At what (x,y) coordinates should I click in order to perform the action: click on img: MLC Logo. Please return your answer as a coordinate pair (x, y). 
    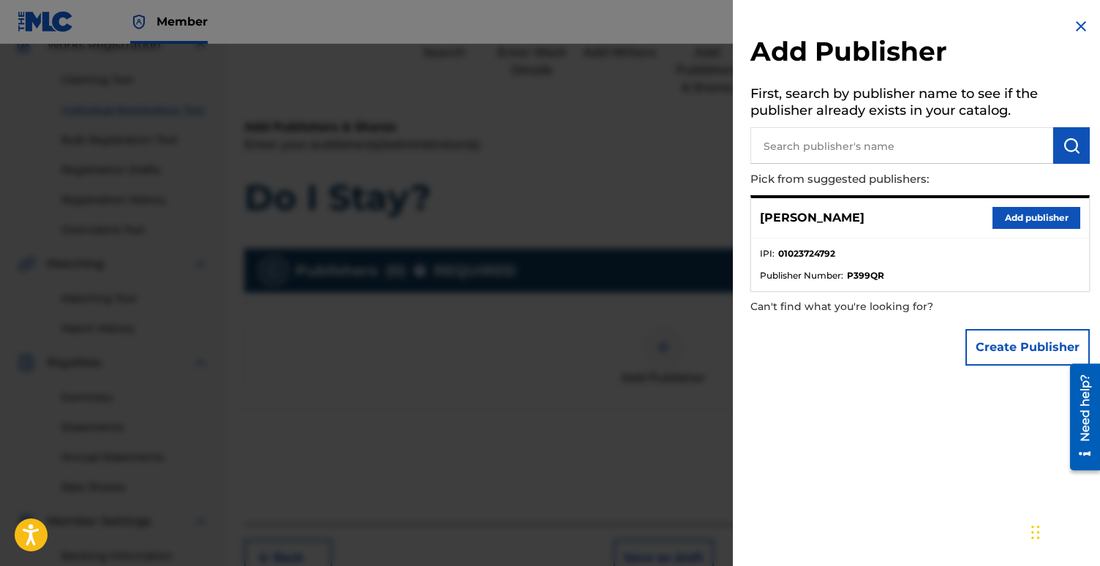
    Looking at the image, I should click on (45, 21).